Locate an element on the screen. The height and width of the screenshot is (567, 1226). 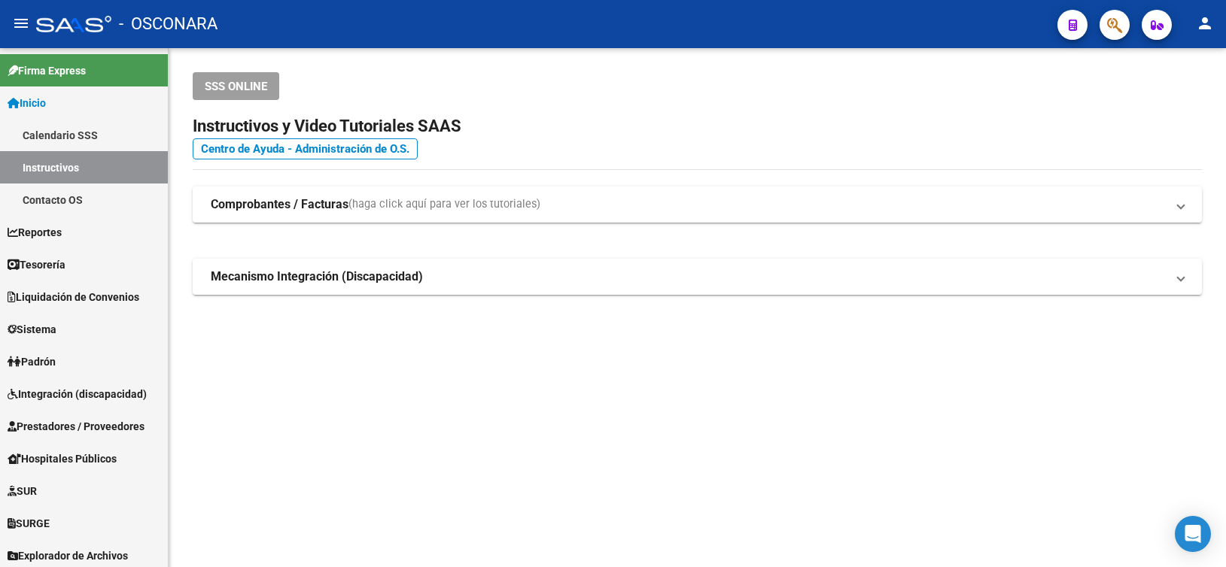
mat-expansion-panel-header: Mecanismo Integración (Discapacidad) is located at coordinates (697, 277).